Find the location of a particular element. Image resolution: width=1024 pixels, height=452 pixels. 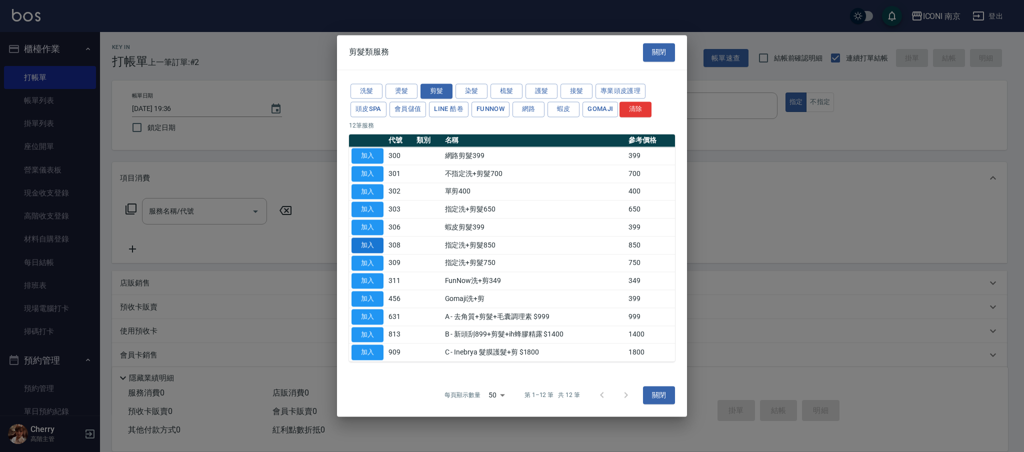

button: 梳髮 is located at coordinates (506, 91).